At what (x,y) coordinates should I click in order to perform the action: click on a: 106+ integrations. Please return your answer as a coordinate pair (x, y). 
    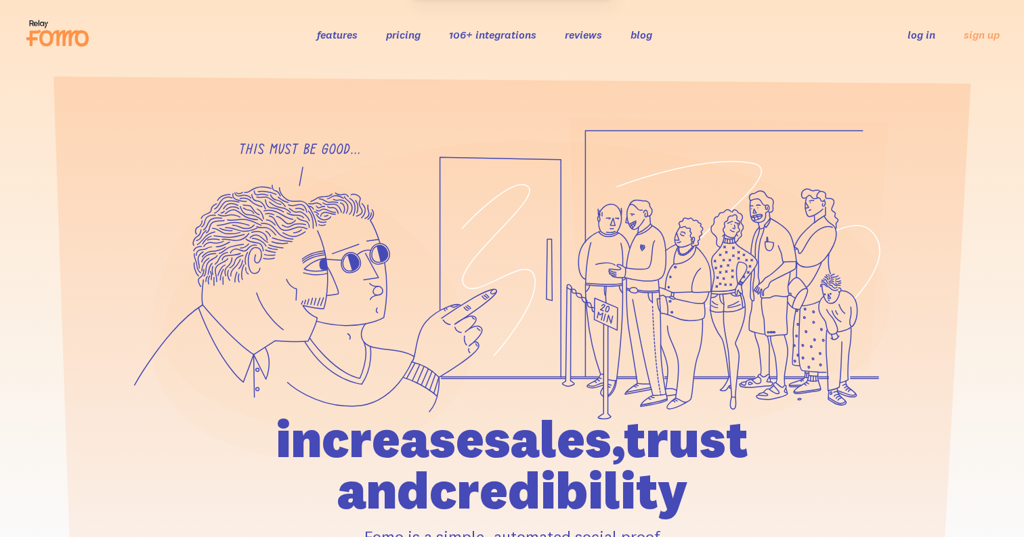
    Looking at the image, I should click on (492, 35).